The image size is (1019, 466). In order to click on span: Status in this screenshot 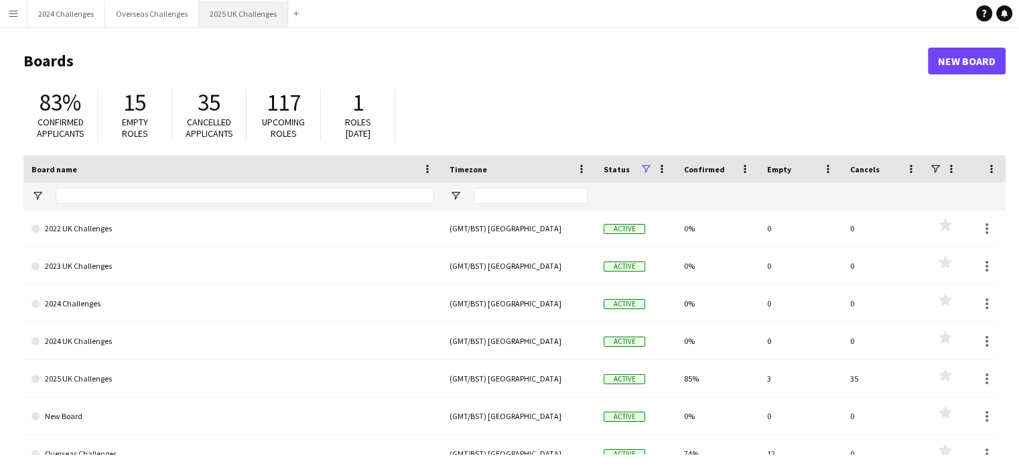, I will do `click(617, 169)`.